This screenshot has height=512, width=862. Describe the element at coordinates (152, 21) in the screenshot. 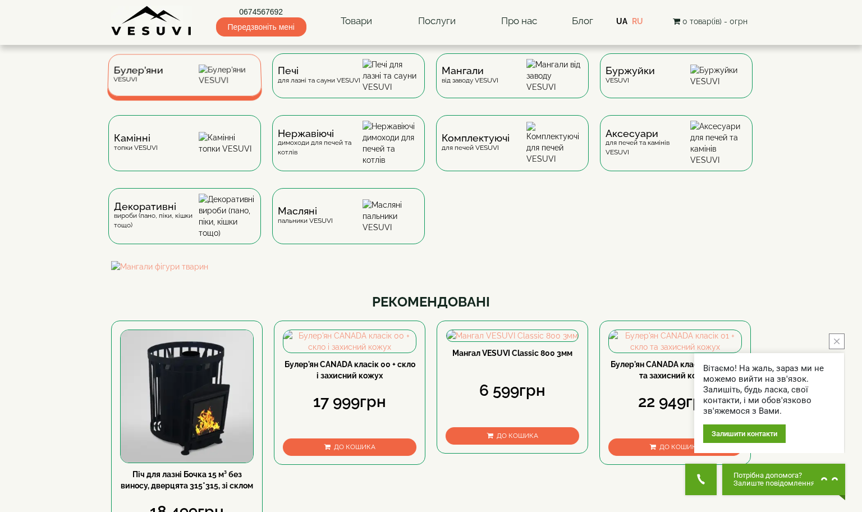

I see `img: Завод VESUVI` at that location.